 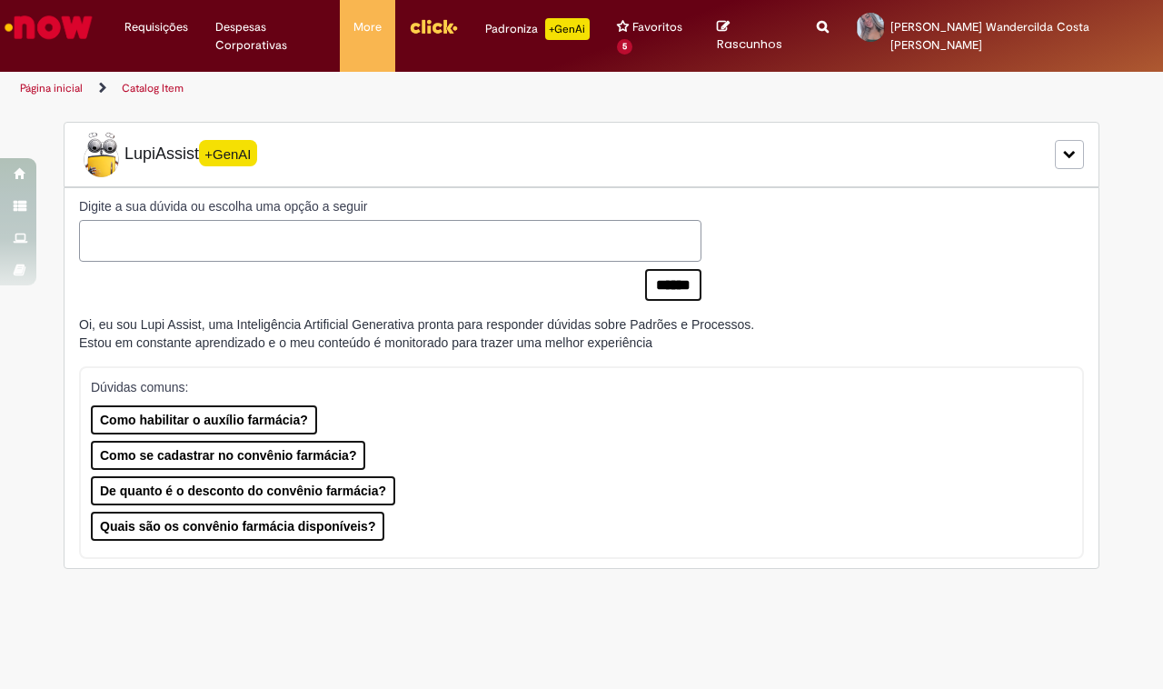 I want to click on img: click_logo_yellow_360x200.png, so click(x=433, y=26).